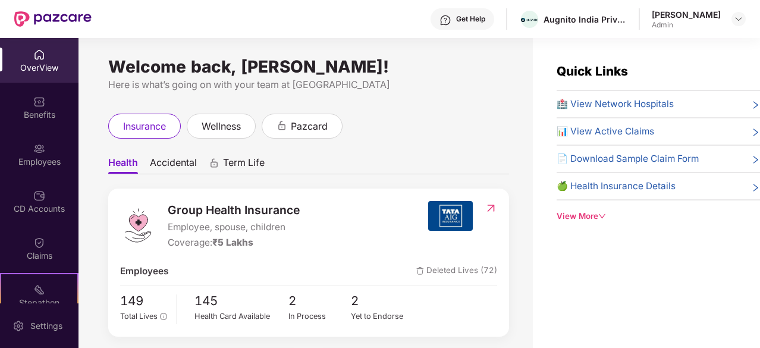 This screenshot has height=348, width=760. What do you see at coordinates (241, 301) in the screenshot?
I see `span: 145` at bounding box center [241, 301].